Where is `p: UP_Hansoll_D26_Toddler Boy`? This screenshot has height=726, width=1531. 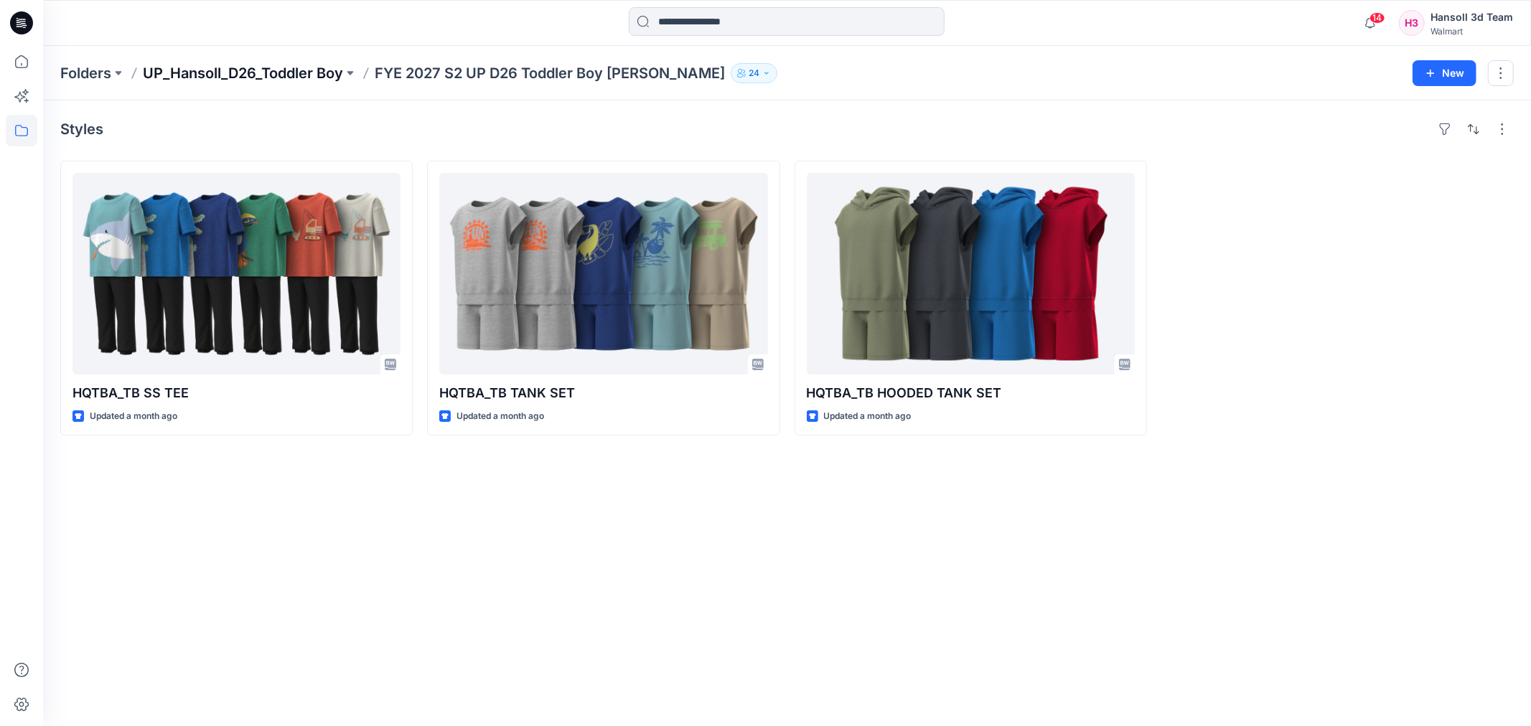
p: UP_Hansoll_D26_Toddler Boy is located at coordinates (243, 73).